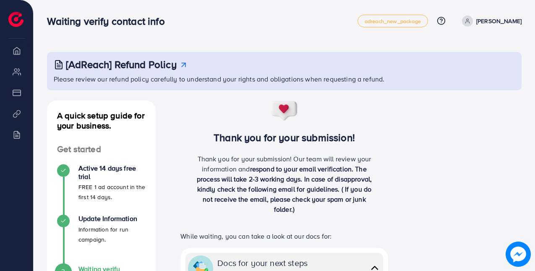  Describe the element at coordinates (112, 172) in the screenshot. I see `h4: Active 14 days free trial` at that location.